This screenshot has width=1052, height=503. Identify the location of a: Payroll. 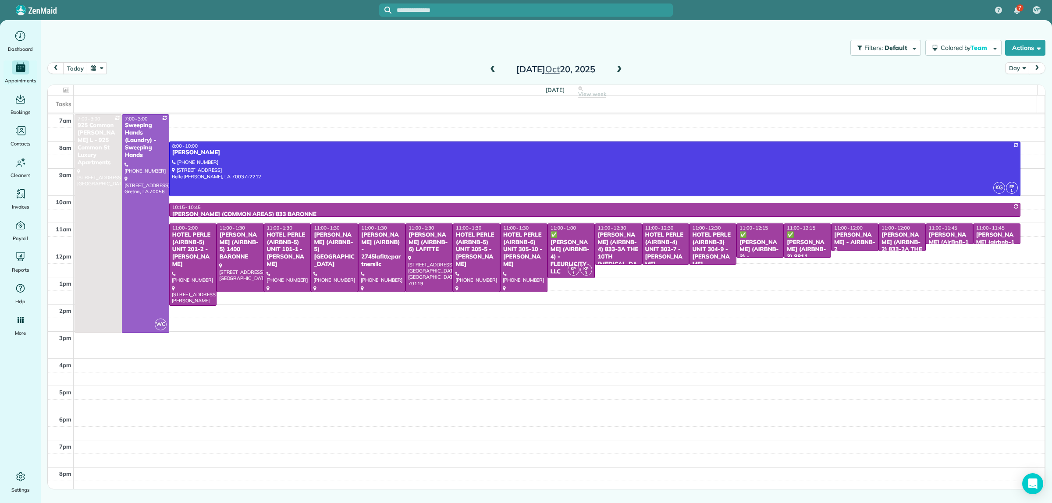
(20, 230).